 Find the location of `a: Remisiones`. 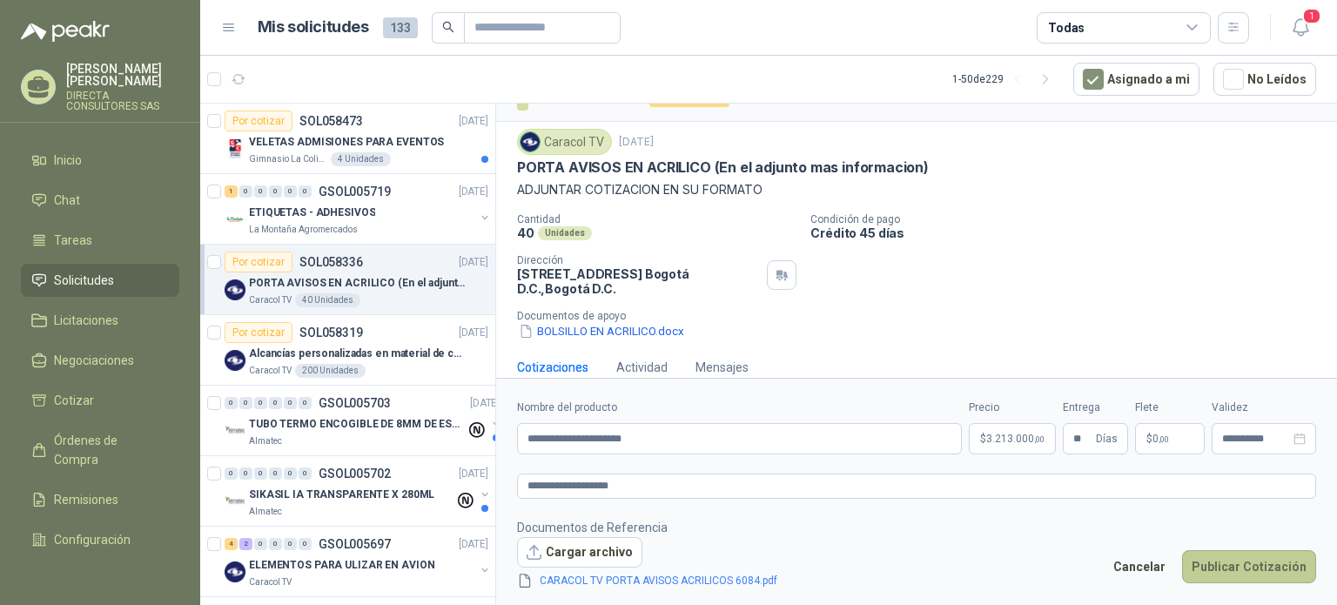

a: Remisiones is located at coordinates (100, 500).